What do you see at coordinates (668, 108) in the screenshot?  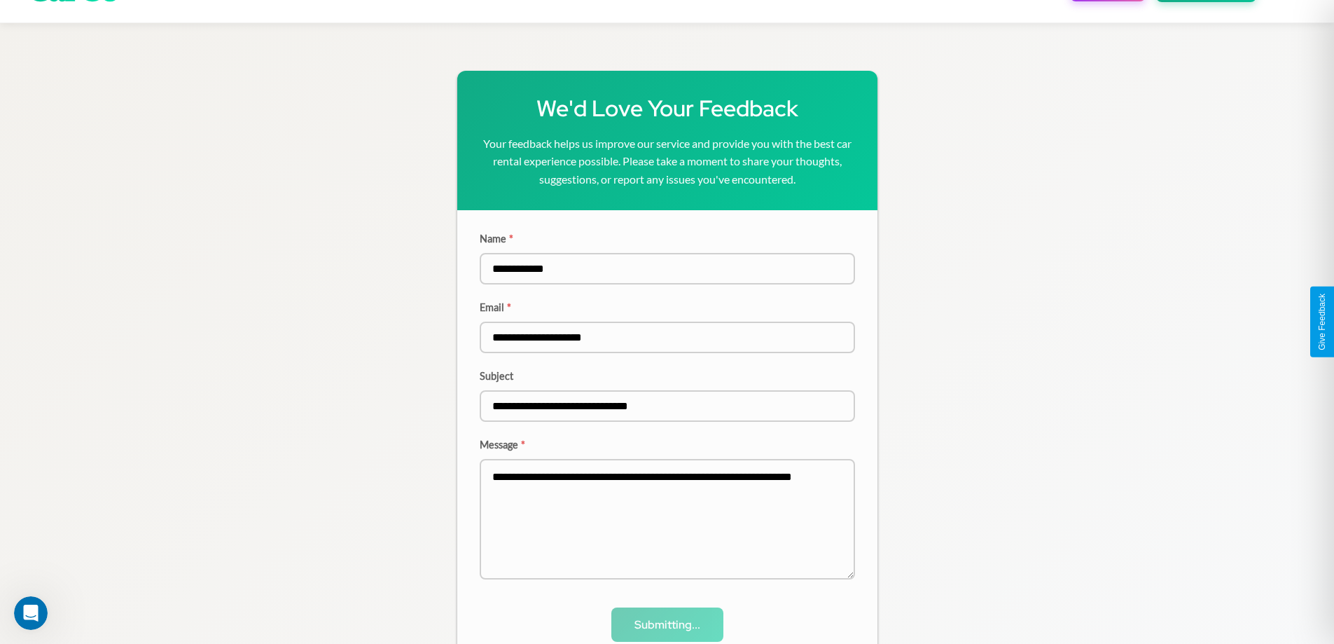 I see `h1: We'd Love Your Feedback` at bounding box center [668, 108].